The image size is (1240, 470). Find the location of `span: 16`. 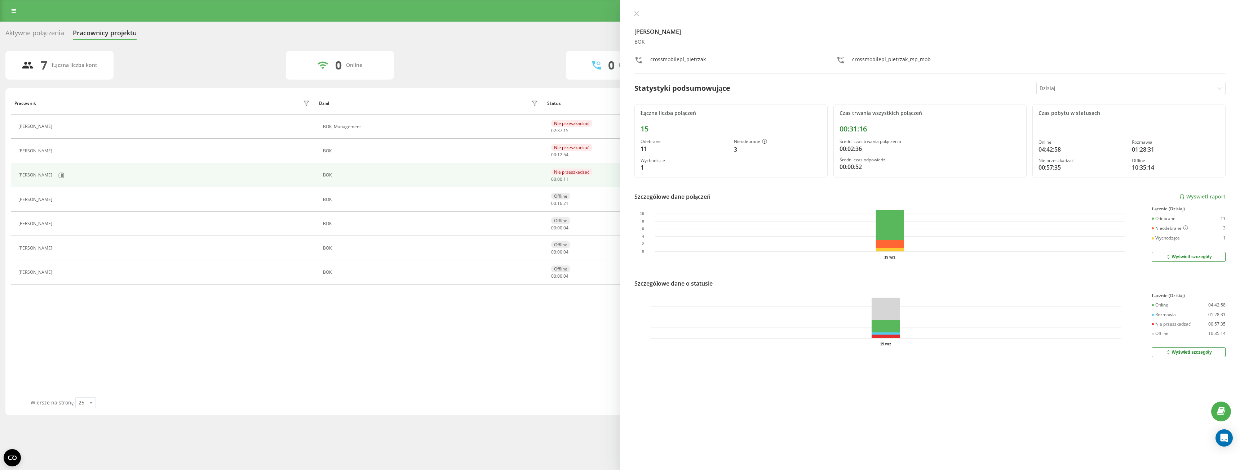

span: 16 is located at coordinates (560, 203).